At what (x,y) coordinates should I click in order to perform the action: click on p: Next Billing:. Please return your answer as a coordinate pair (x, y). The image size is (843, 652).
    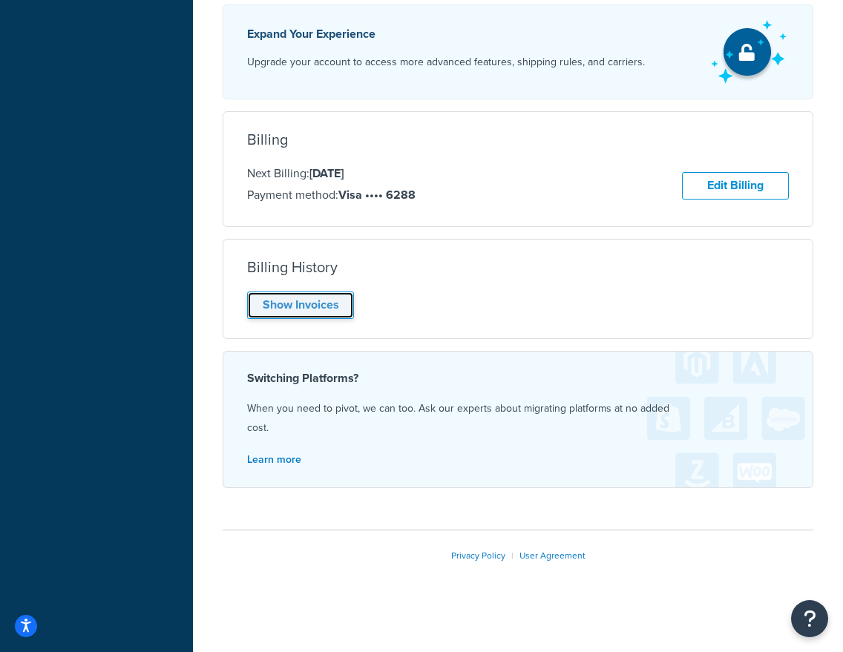
    Looking at the image, I should click on (331, 174).